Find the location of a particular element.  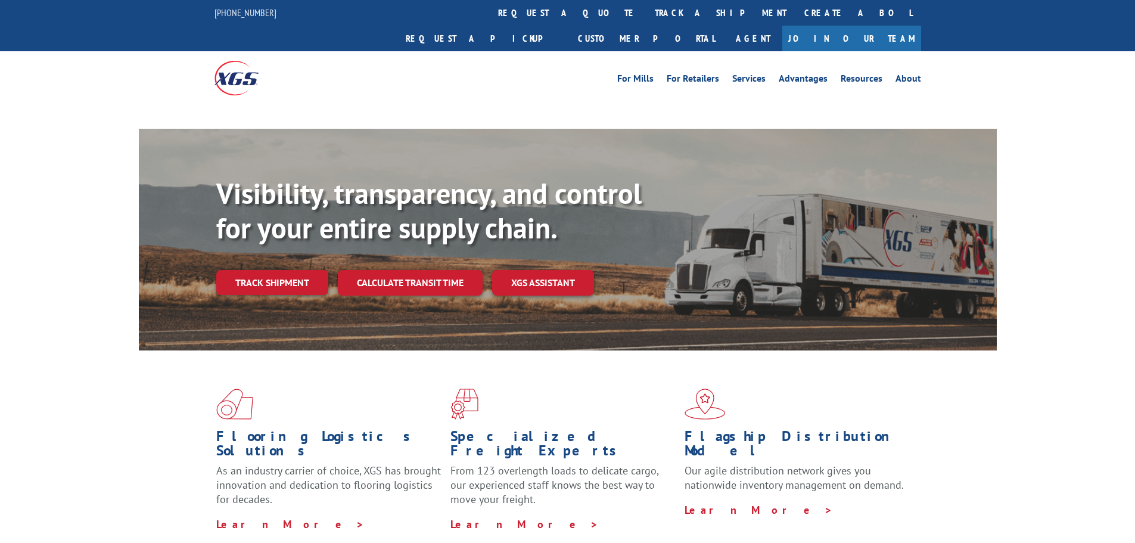

b: Visibility, transparency, and control for your entire supply chain. is located at coordinates (429, 210).